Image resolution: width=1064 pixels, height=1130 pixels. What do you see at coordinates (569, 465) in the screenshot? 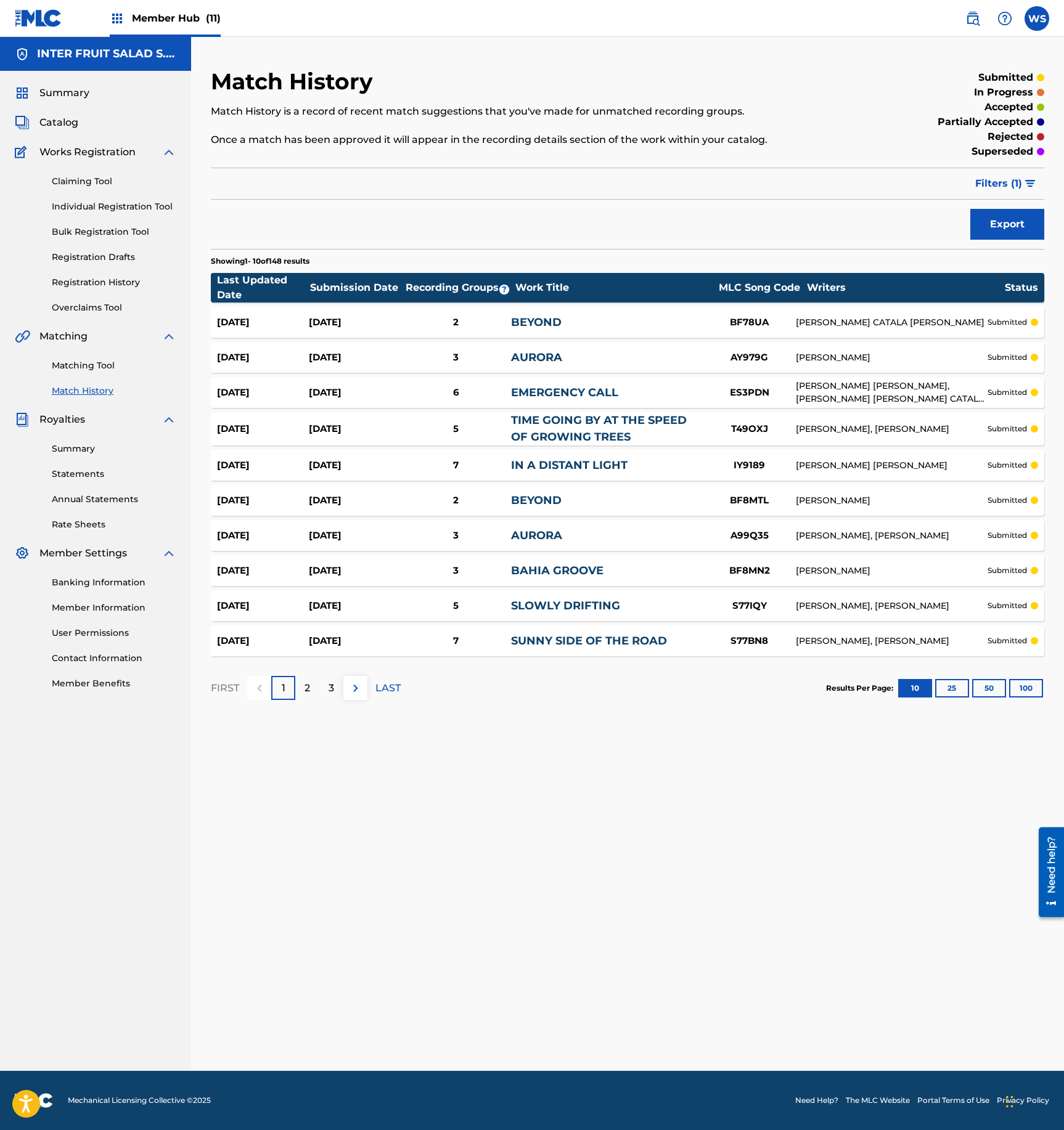
I see `a: IN A DISTANT LIGHT` at bounding box center [569, 465].